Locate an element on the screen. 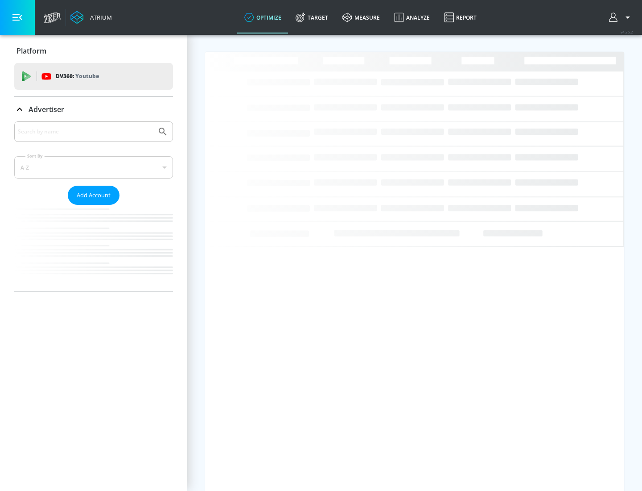 This screenshot has width=642, height=491. div: Atrium is located at coordinates (99, 17).